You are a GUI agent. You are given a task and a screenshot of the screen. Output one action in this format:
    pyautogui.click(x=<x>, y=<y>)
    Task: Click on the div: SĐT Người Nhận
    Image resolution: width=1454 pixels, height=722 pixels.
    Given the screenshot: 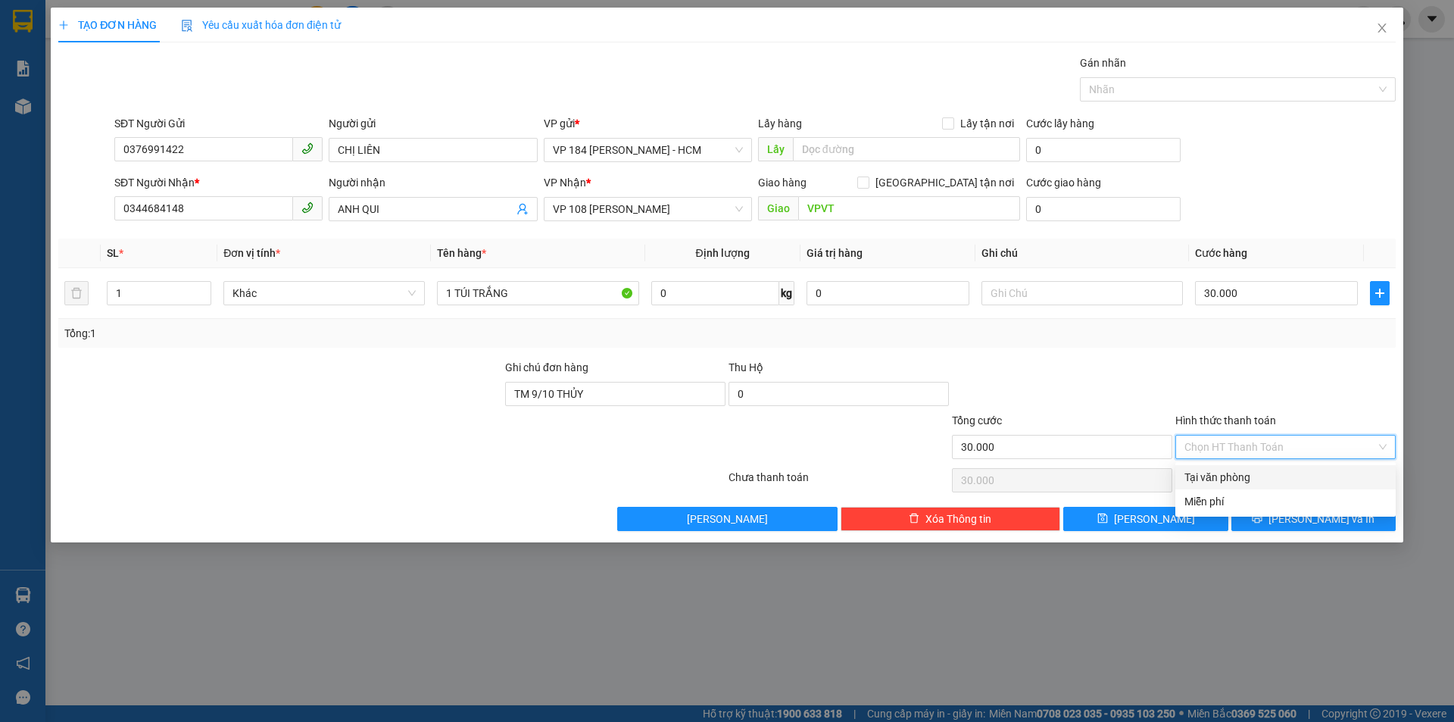 What is the action you would take?
    pyautogui.click(x=218, y=182)
    